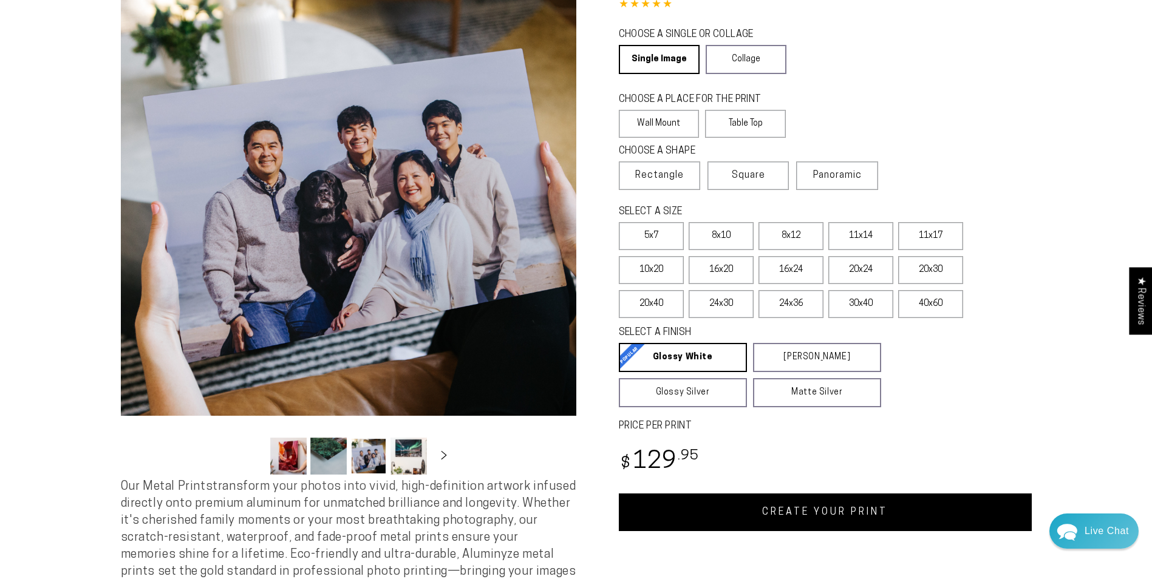  Describe the element at coordinates (1094, 531) in the screenshot. I see `div: Chat widget toggle` at that location.